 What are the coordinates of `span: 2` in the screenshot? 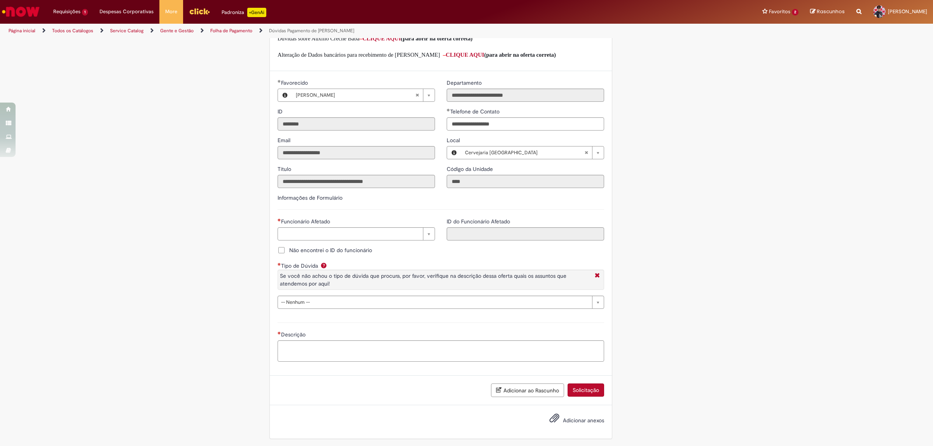 It's located at (795, 12).